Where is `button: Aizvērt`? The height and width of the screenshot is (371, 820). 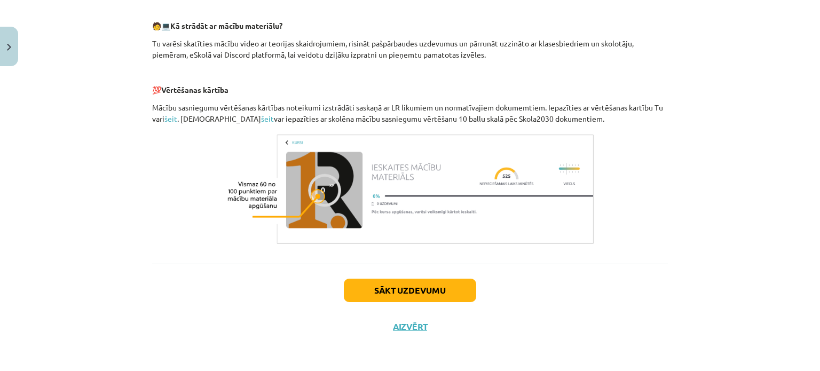
button: Aizvērt is located at coordinates (410, 327).